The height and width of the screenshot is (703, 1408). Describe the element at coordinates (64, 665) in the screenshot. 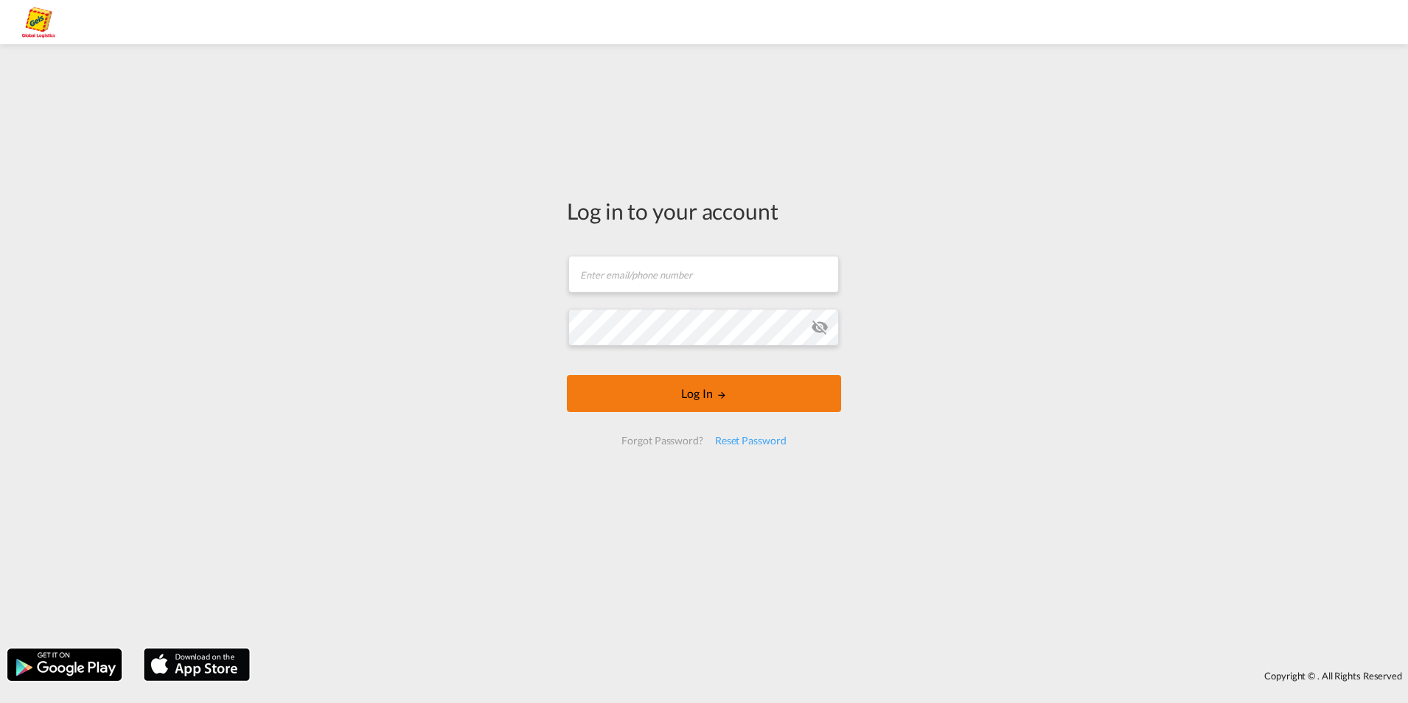

I see `img: google.png` at that location.